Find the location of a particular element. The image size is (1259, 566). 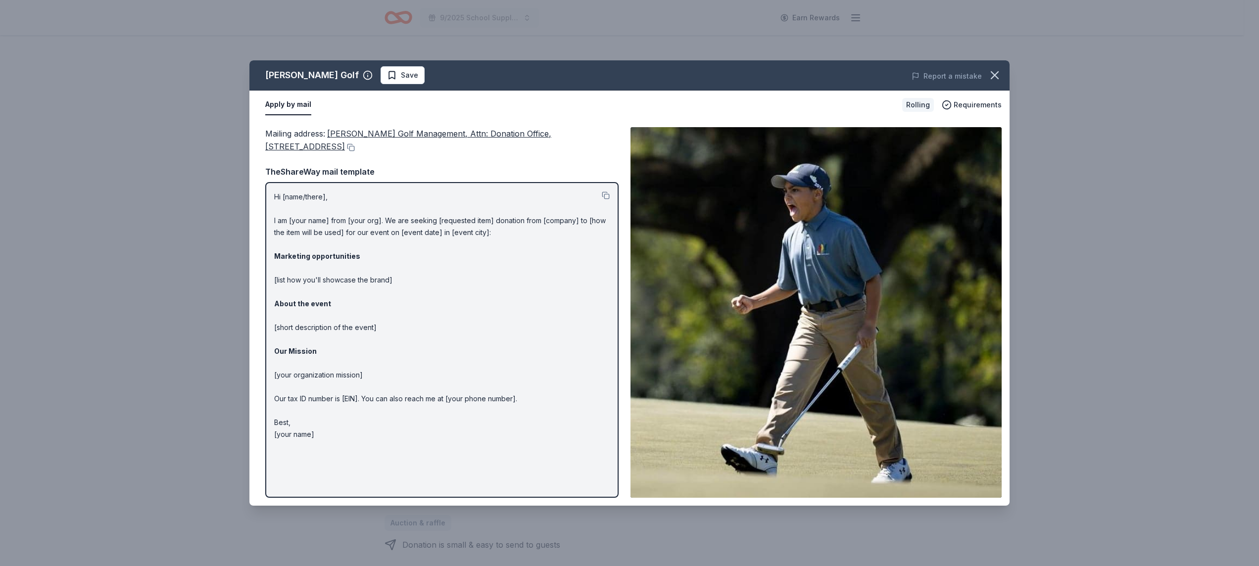

button: Save is located at coordinates (402, 75).